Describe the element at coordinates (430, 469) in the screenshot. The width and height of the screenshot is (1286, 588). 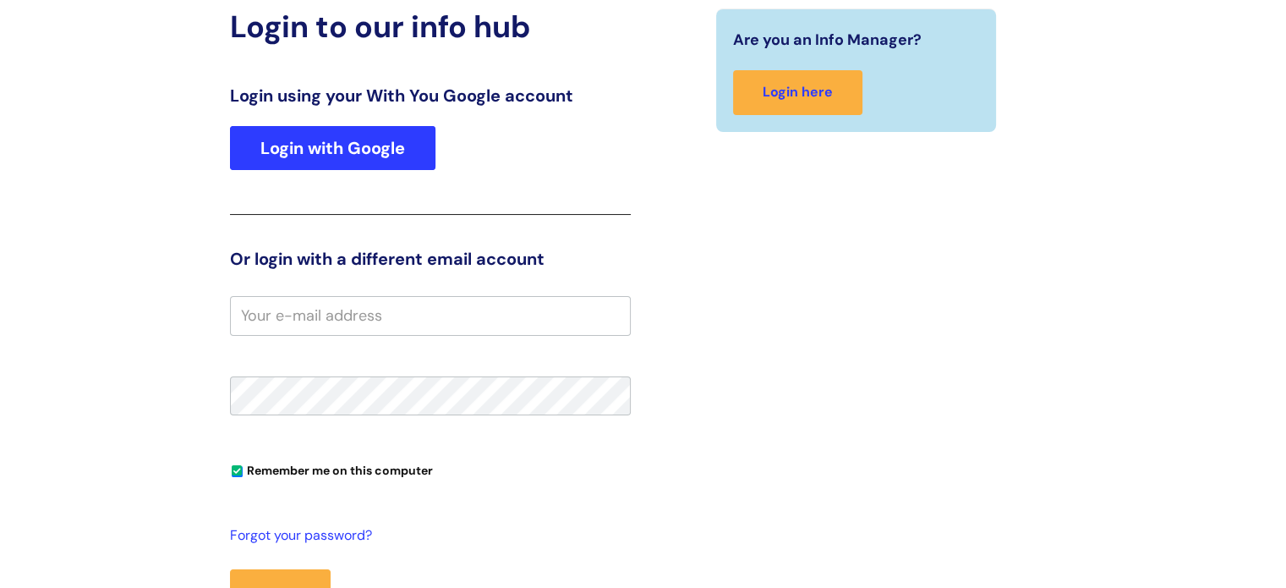
I see `div: You can uncheck this option if you're logging in from a shared device` at that location.